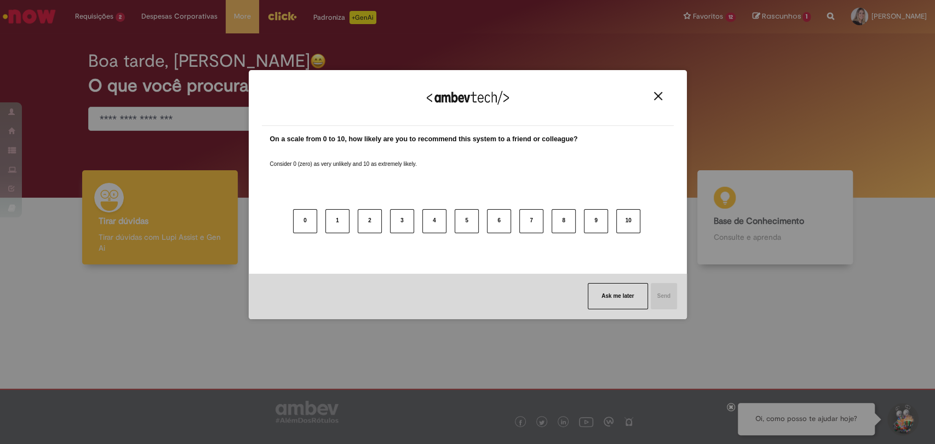 This screenshot has height=444, width=935. Describe the element at coordinates (658, 96) in the screenshot. I see `img: Close` at that location.